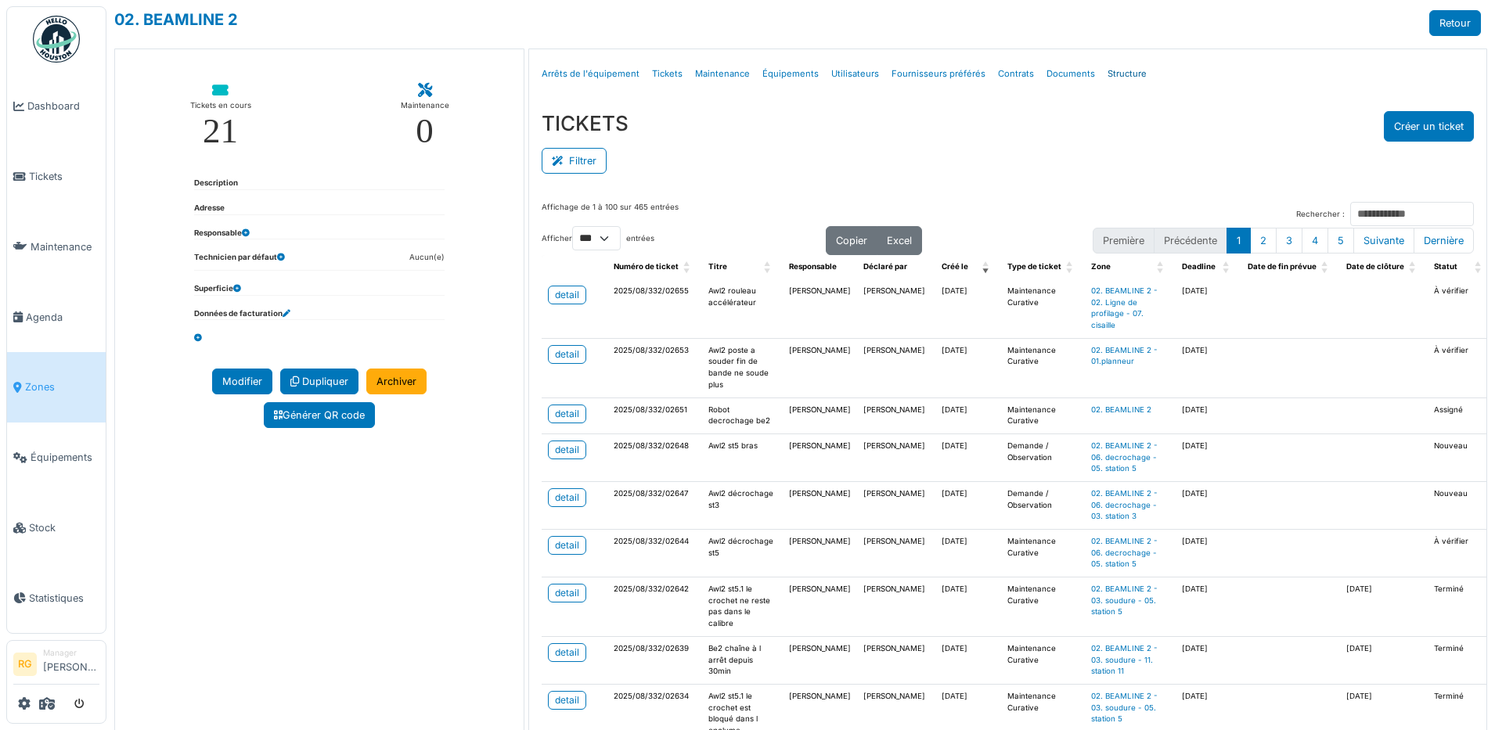 This screenshot has width=1495, height=730. I want to click on a: Agenda, so click(56, 317).